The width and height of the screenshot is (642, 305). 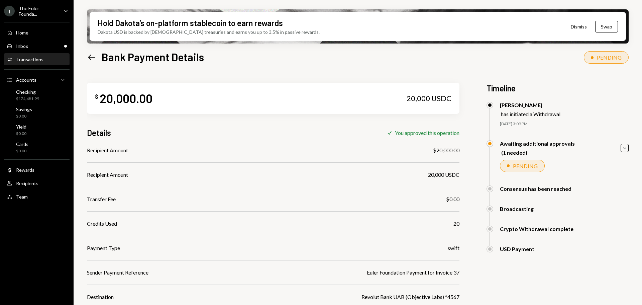 I want to click on a: Transactions, so click(x=37, y=59).